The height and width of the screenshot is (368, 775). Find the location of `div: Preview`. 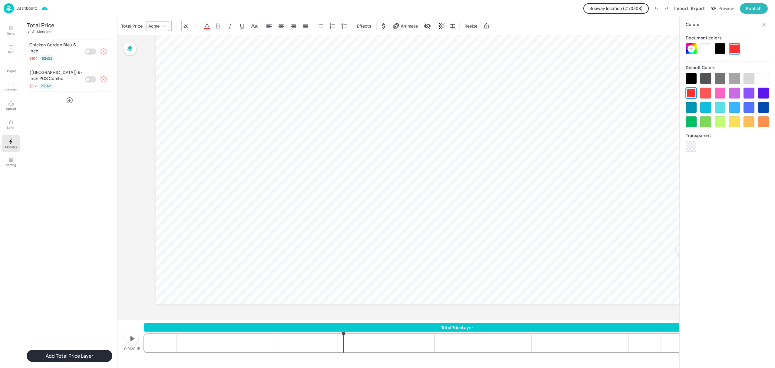

div: Preview is located at coordinates (726, 8).